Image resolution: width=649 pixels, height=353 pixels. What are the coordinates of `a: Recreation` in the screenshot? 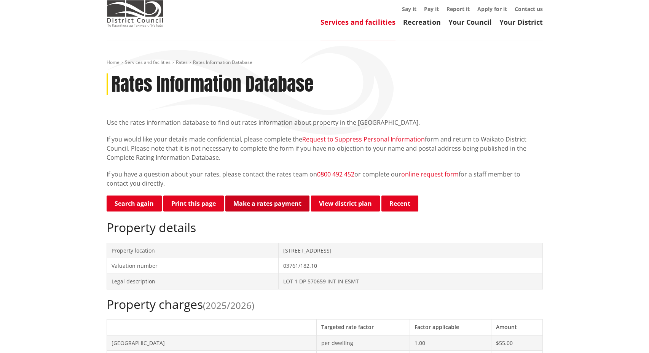 It's located at (422, 22).